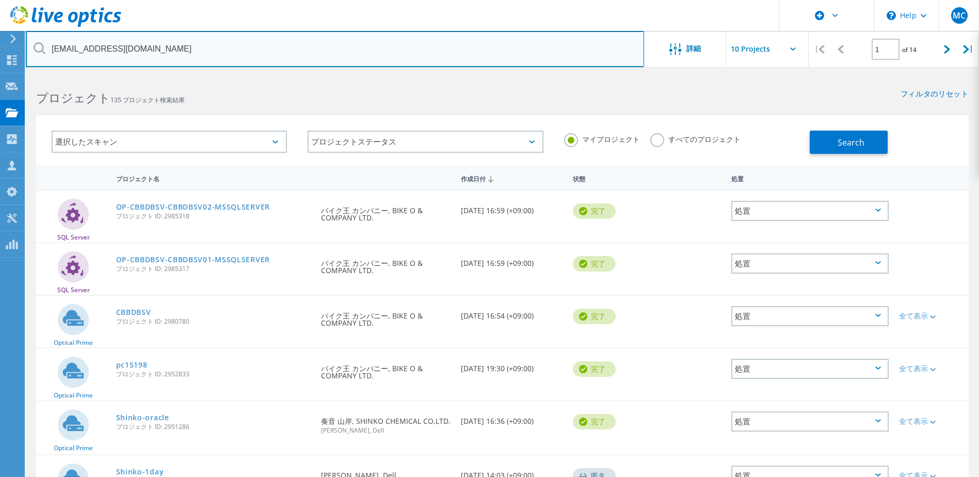 The image size is (979, 477). Describe the element at coordinates (73, 98) in the screenshot. I see `b: プロジェクト` at that location.